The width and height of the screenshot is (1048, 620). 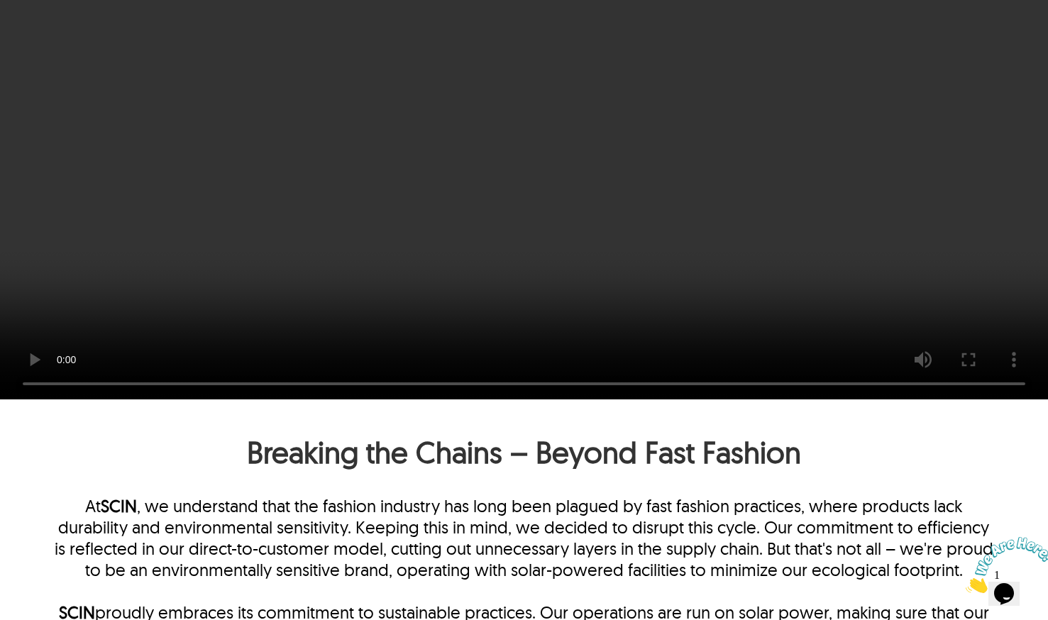 What do you see at coordinates (9, 11) in the screenshot?
I see `span: 1` at bounding box center [9, 11].